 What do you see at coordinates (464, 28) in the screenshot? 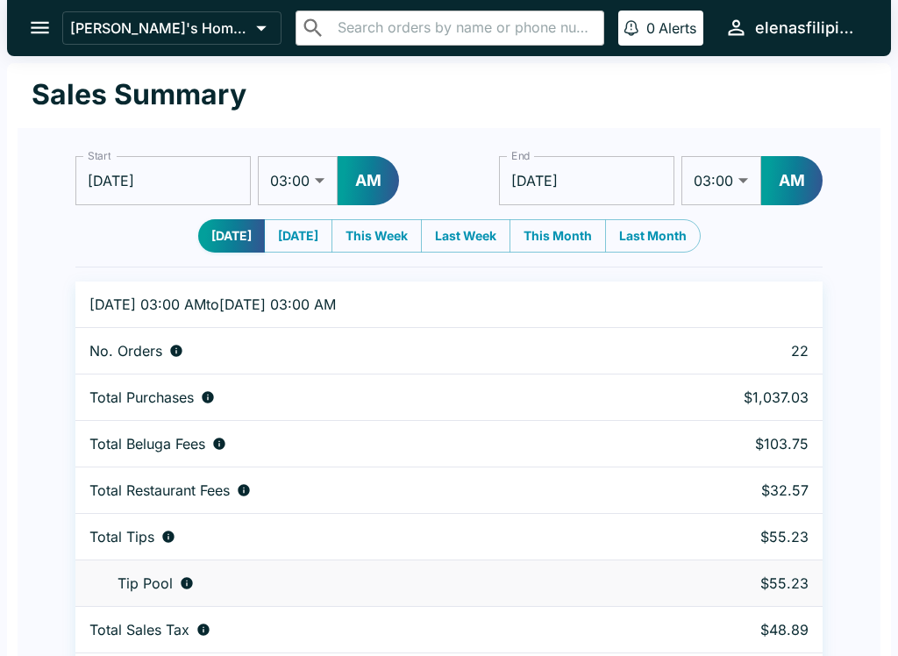
I see `input: Search orders by name or phone number` at bounding box center [464, 28].